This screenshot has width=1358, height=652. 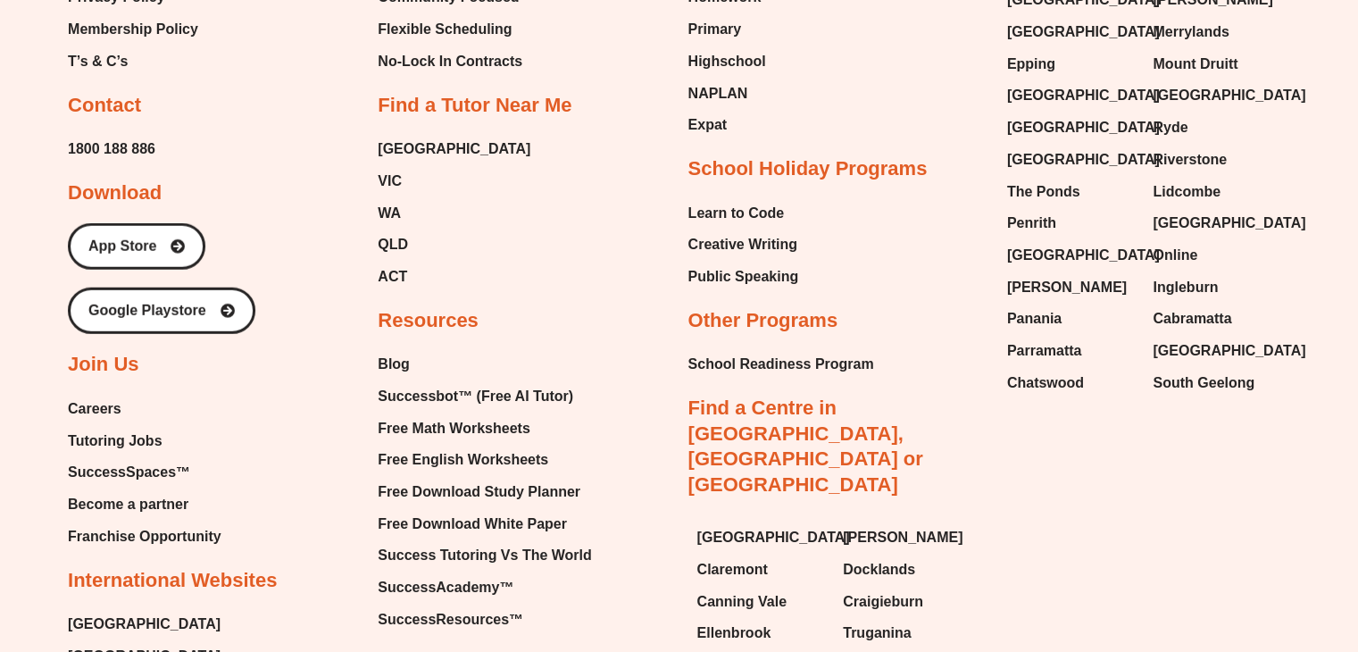 I want to click on a: Penrith, so click(x=1071, y=223).